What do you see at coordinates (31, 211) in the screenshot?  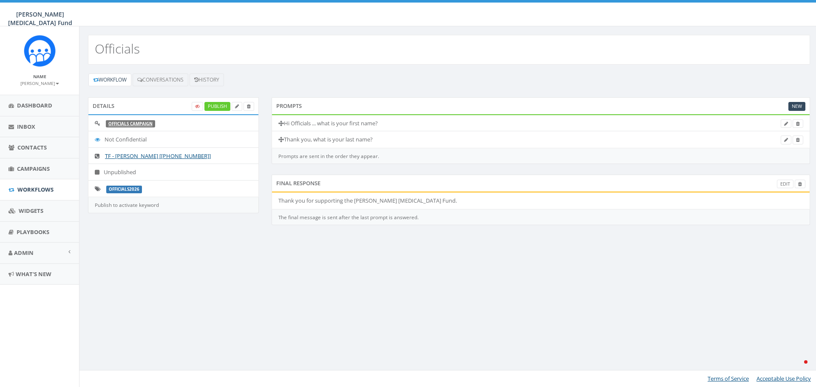 I see `span: Widgets` at bounding box center [31, 211].